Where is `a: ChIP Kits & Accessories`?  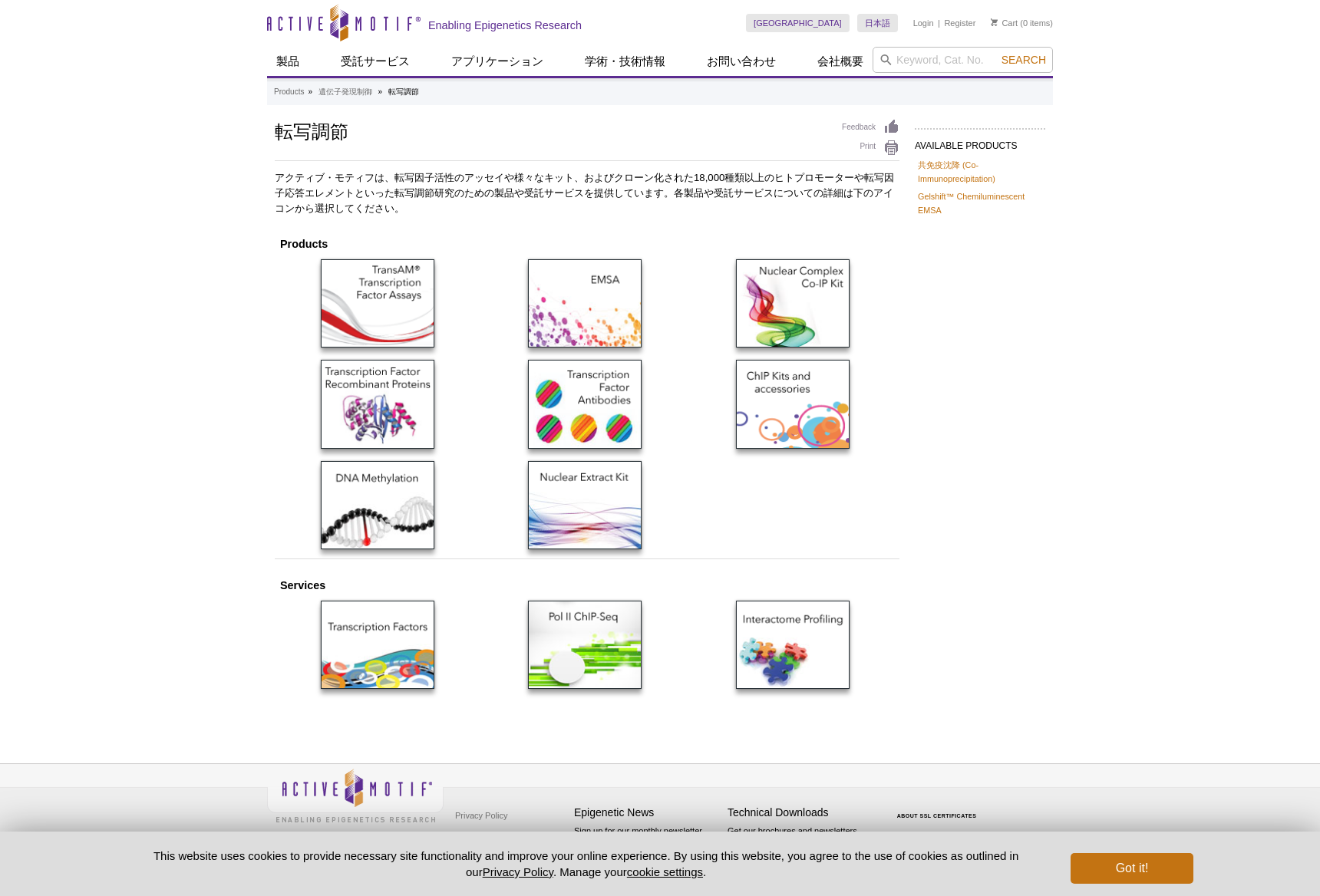
a: ChIP Kits & Accessories is located at coordinates (793, 406).